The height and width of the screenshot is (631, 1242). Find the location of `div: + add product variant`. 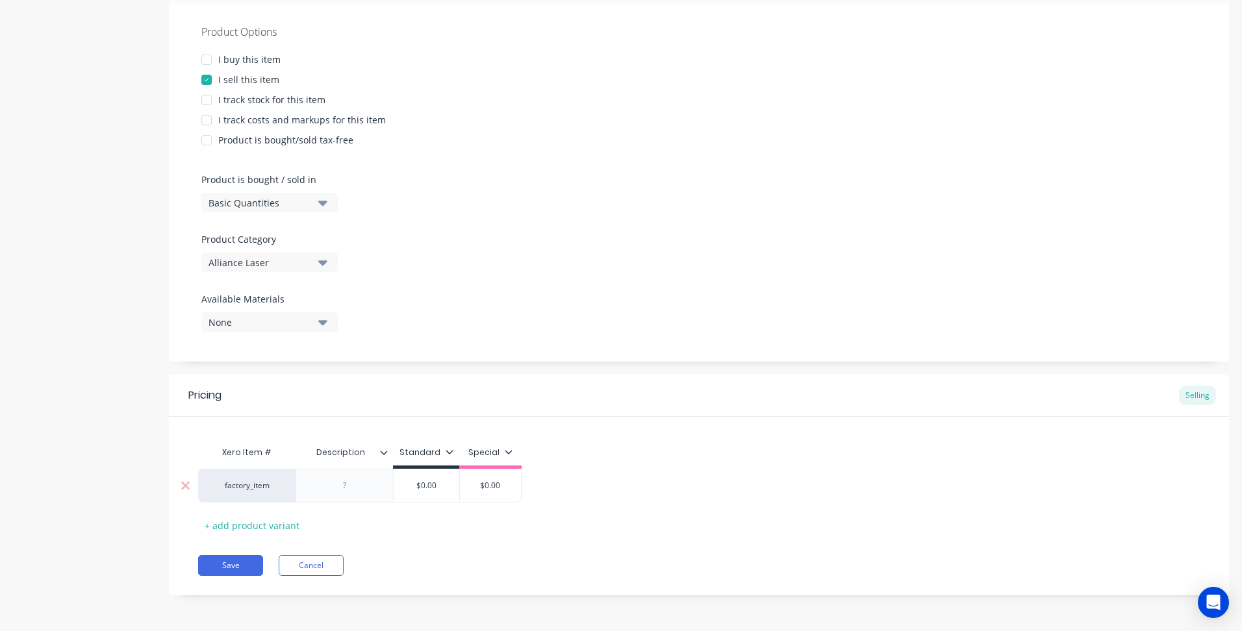

div: + add product variant is located at coordinates (252, 525).